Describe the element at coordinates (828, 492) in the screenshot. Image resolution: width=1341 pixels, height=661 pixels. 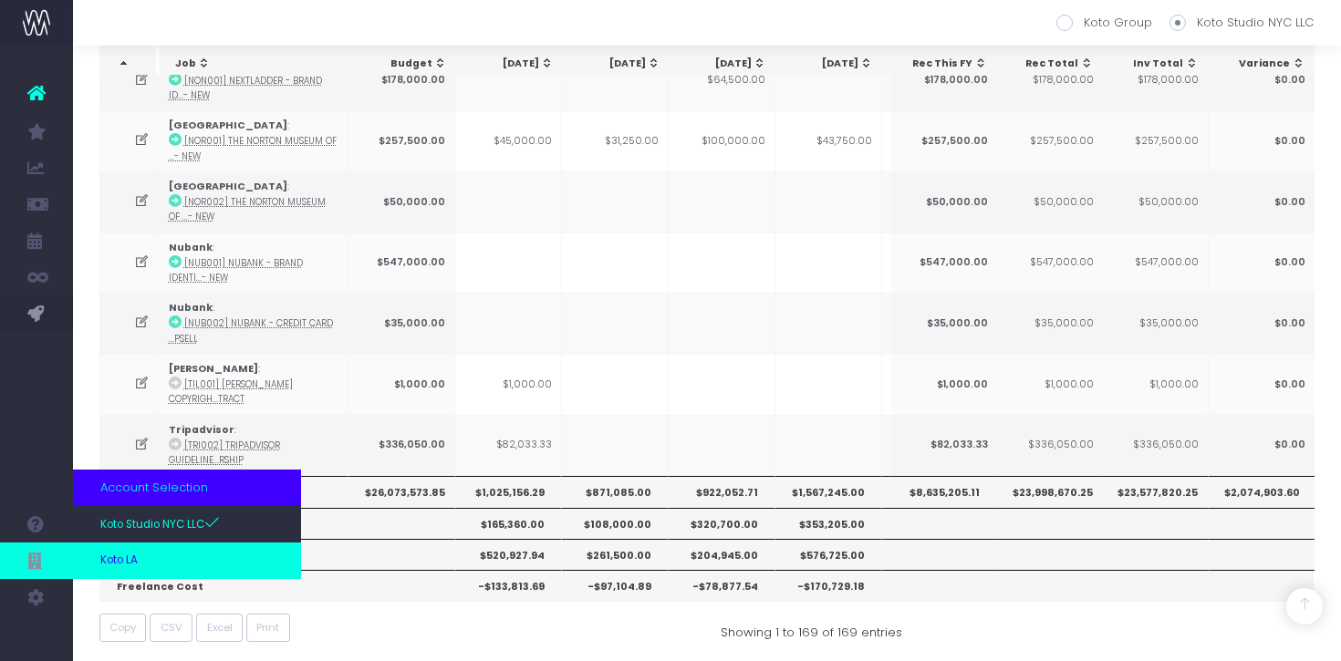
I see `th: $1,567,245.00` at that location.